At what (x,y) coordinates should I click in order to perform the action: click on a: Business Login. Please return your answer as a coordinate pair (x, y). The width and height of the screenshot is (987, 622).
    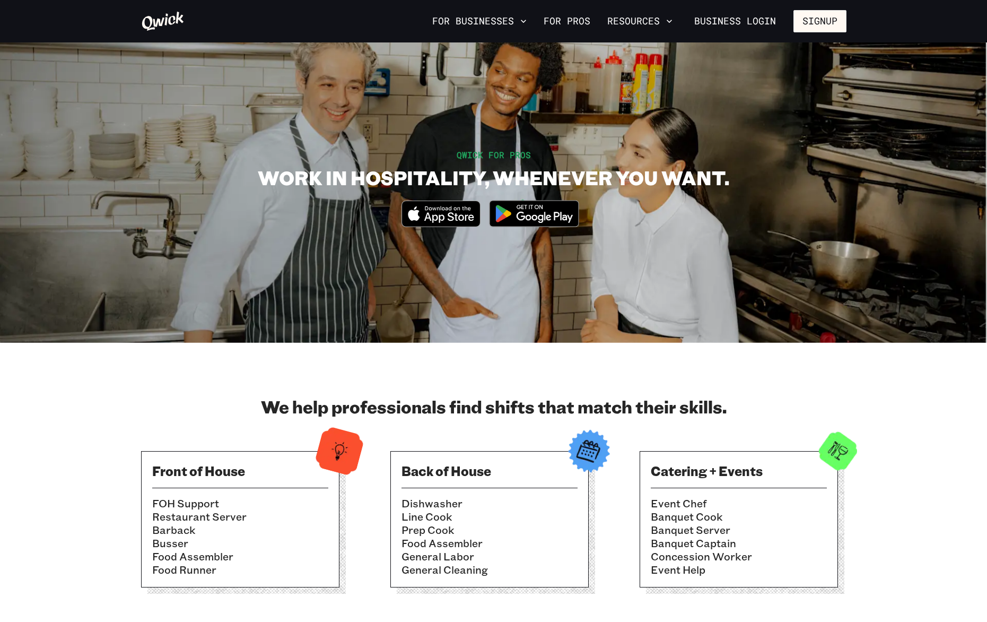
    Looking at the image, I should click on (735, 21).